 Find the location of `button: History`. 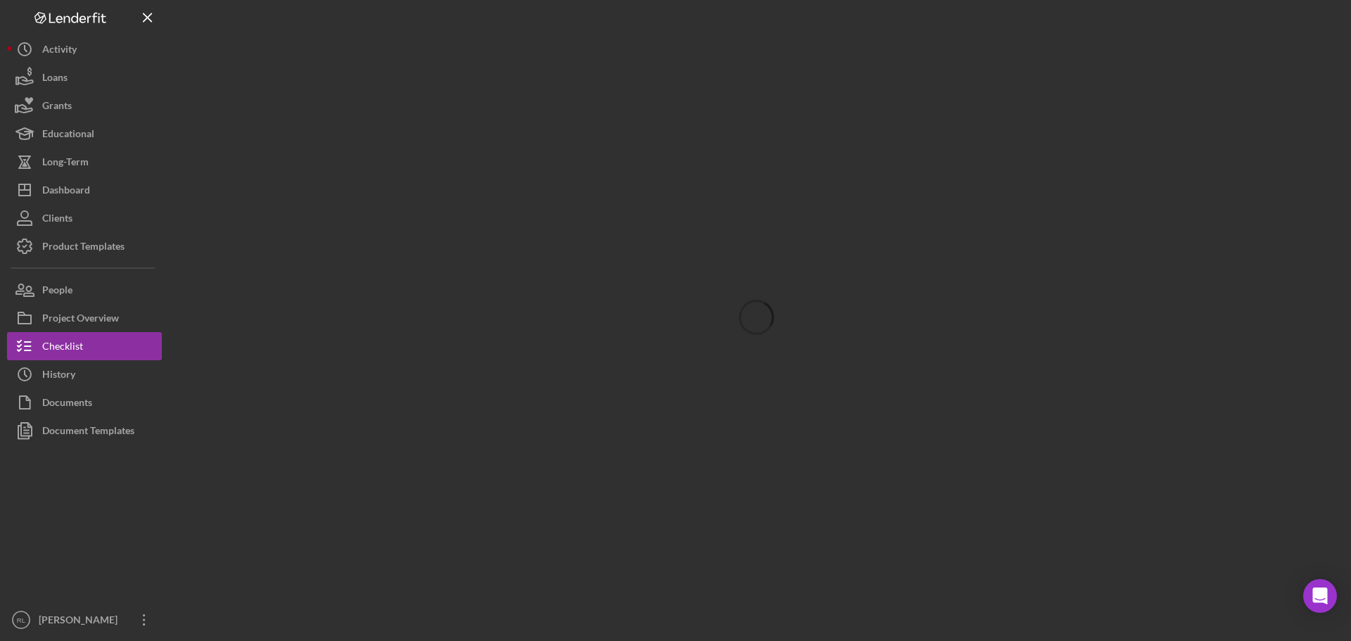

button: History is located at coordinates (84, 374).